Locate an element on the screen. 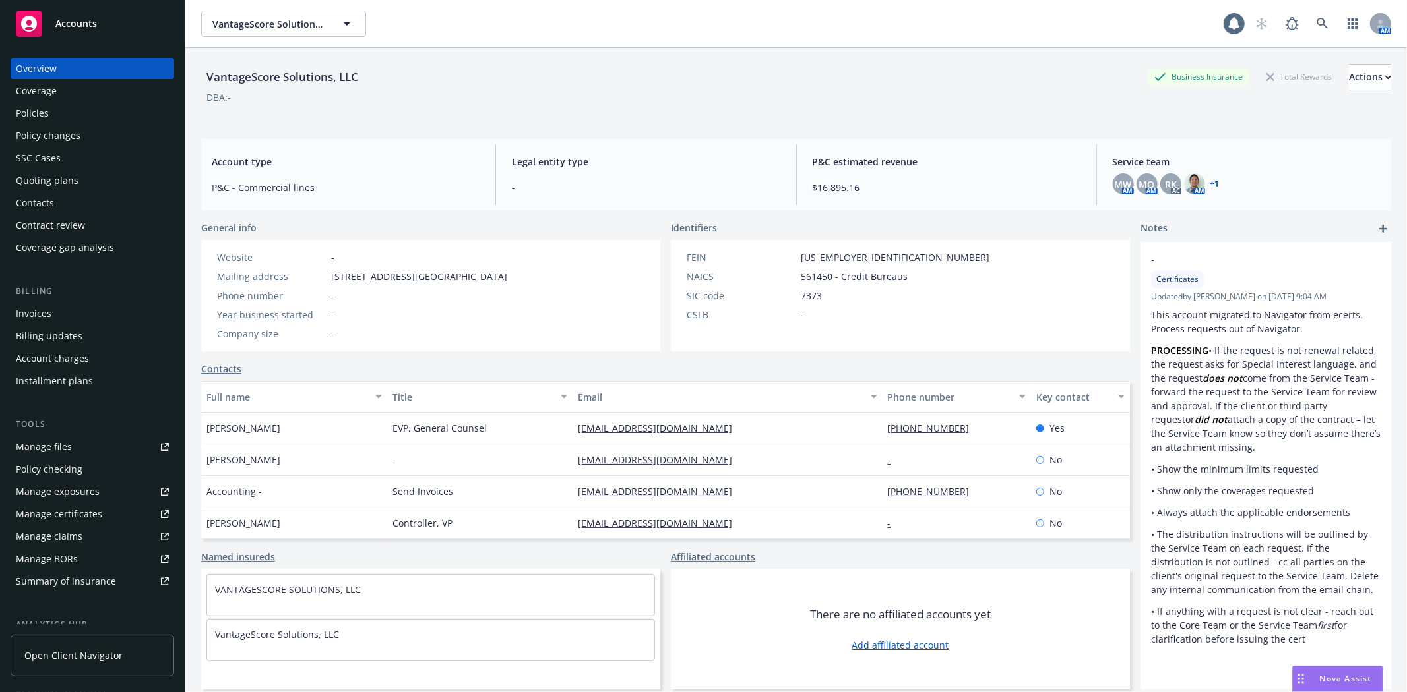 Image resolution: width=1407 pixels, height=692 pixels. a: Policies is located at coordinates (92, 113).